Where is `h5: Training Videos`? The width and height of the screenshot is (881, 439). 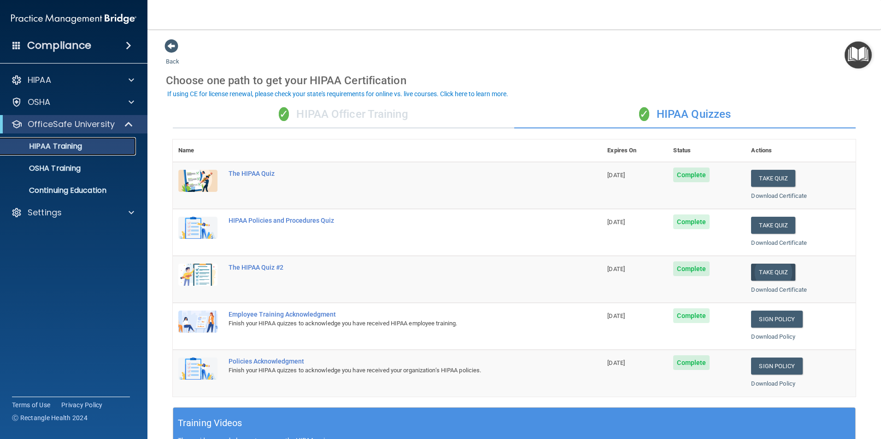
h5: Training Videos is located at coordinates (210, 423).